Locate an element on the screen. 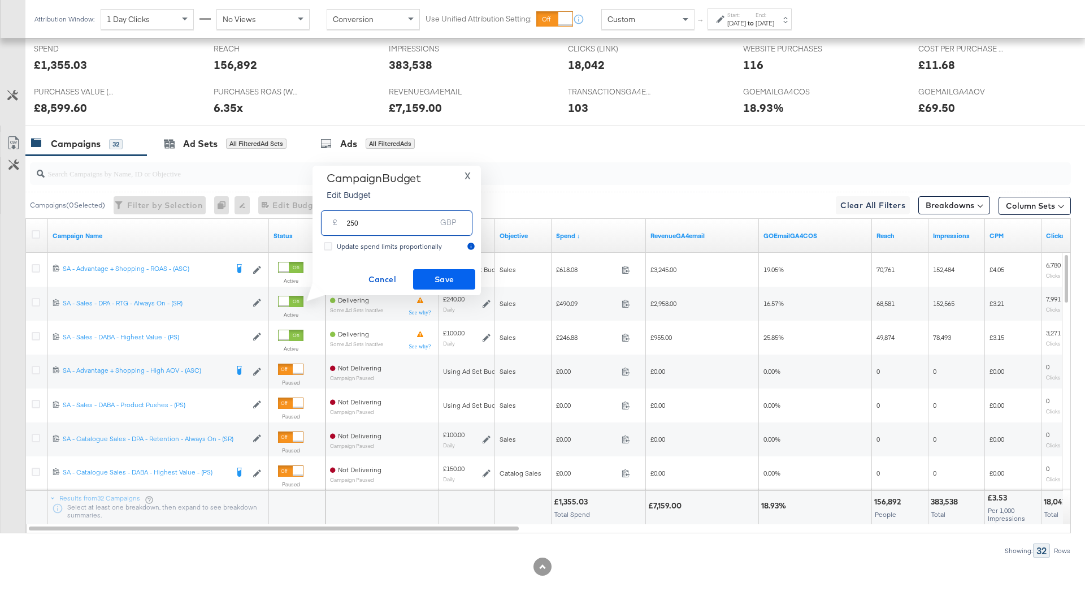  button: X is located at coordinates (467, 175).